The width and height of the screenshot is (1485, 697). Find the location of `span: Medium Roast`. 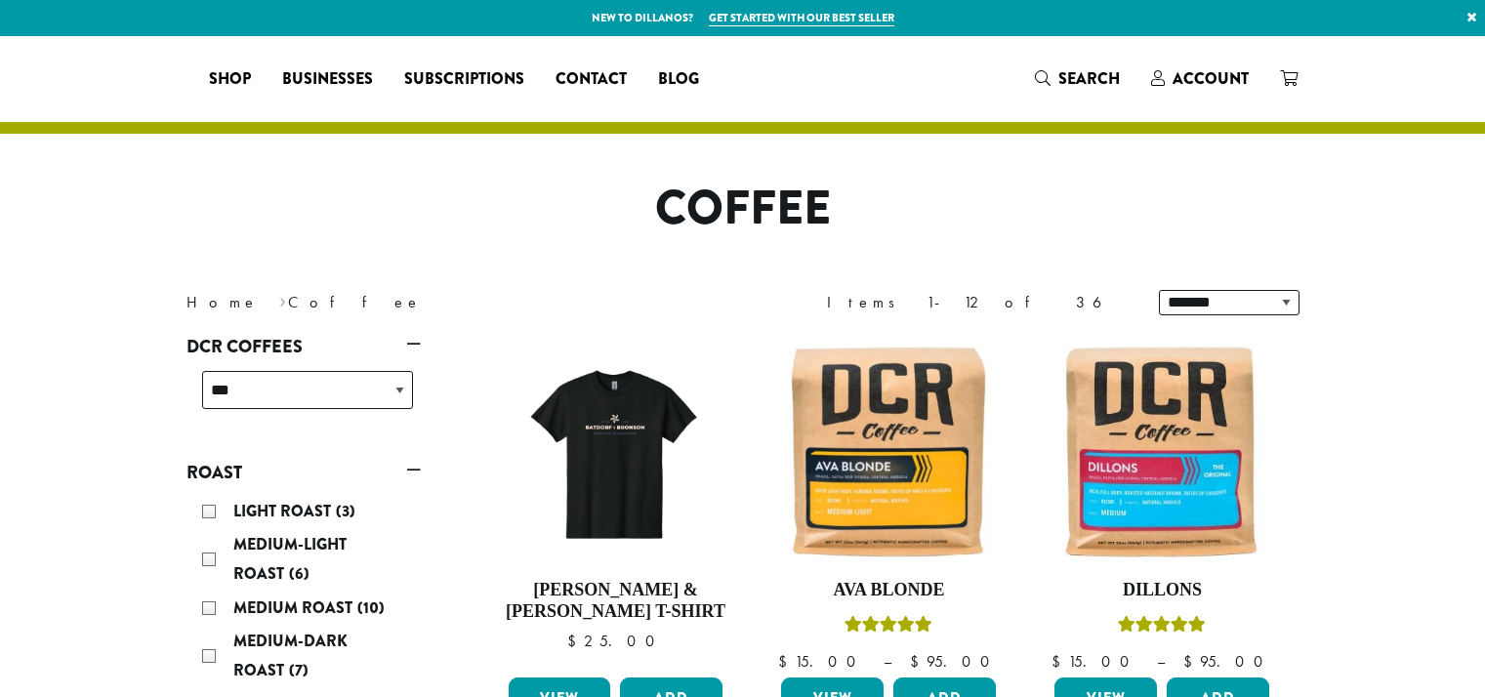

span: Medium Roast is located at coordinates (295, 607).